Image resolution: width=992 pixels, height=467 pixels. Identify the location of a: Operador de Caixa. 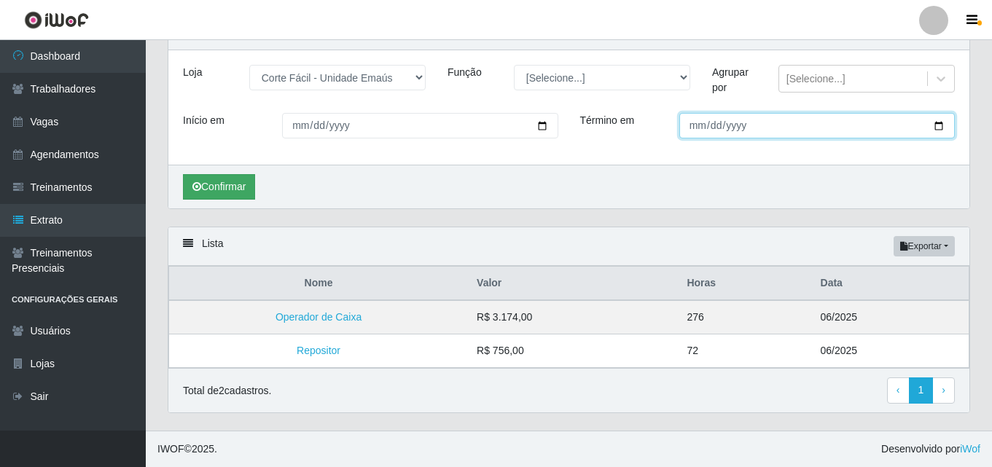
(319, 317).